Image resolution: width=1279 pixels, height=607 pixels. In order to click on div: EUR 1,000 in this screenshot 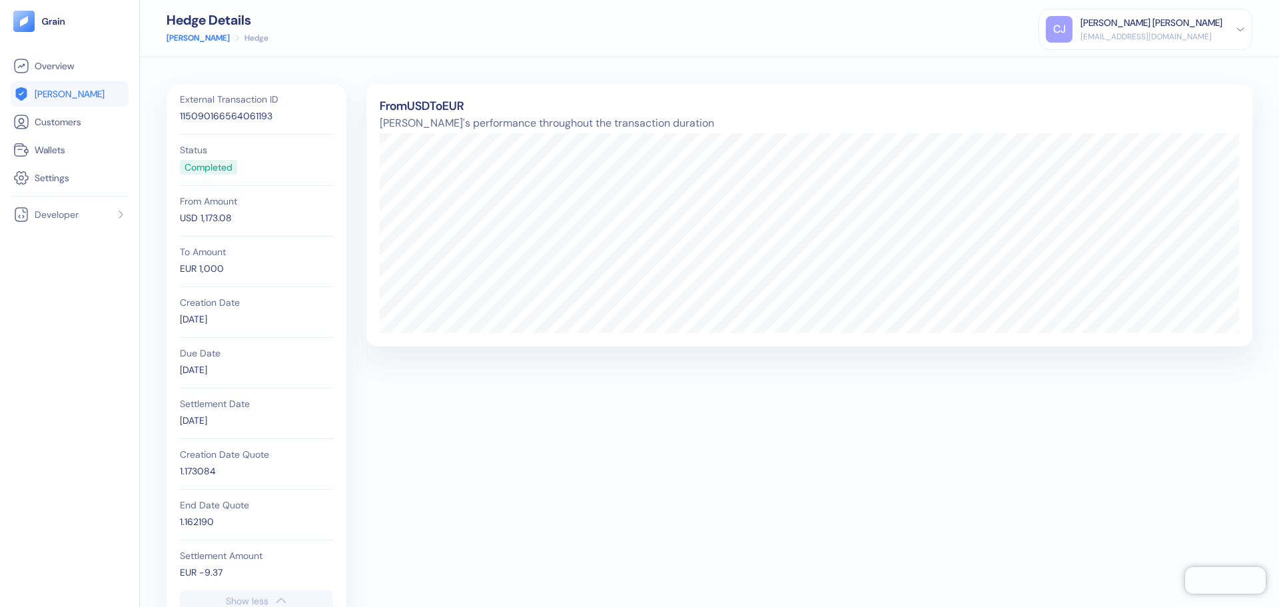, I will do `click(256, 268)`.